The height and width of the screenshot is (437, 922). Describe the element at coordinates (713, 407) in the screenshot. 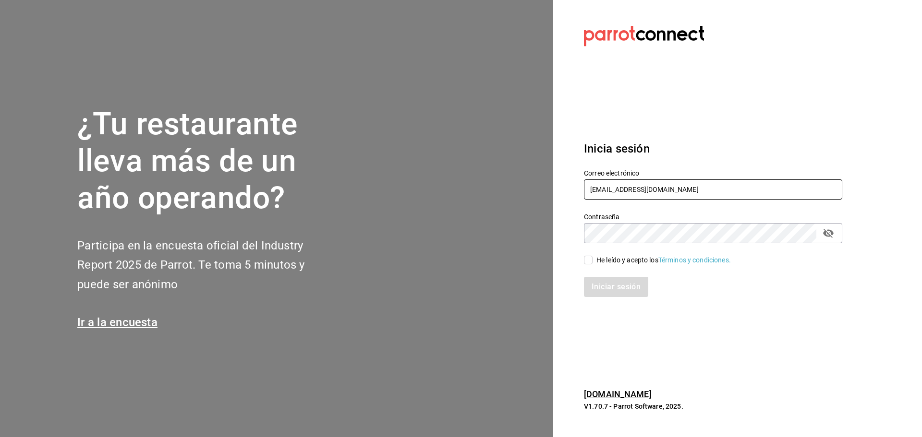

I see `p: V1.70.7 - Parrot Software, 2025.` at that location.